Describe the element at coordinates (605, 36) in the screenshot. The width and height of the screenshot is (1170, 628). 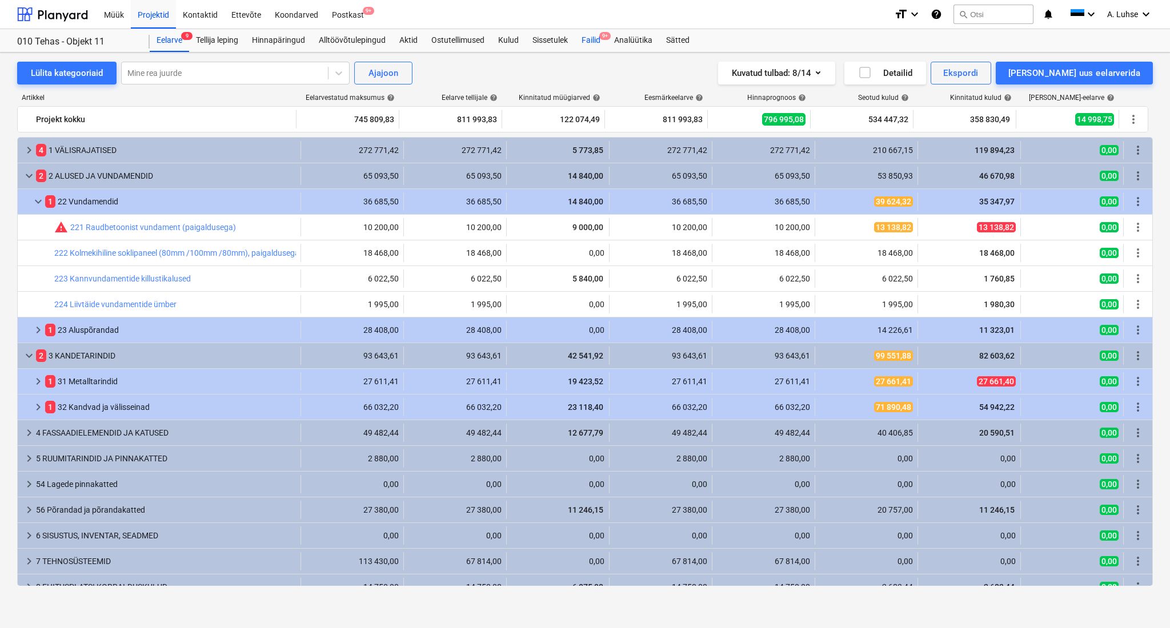
I see `span: 9+` at that location.